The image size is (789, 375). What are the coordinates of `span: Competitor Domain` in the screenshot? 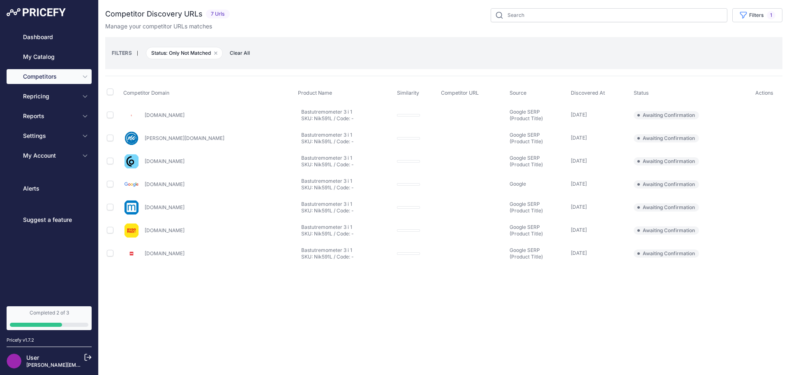 It's located at (146, 93).